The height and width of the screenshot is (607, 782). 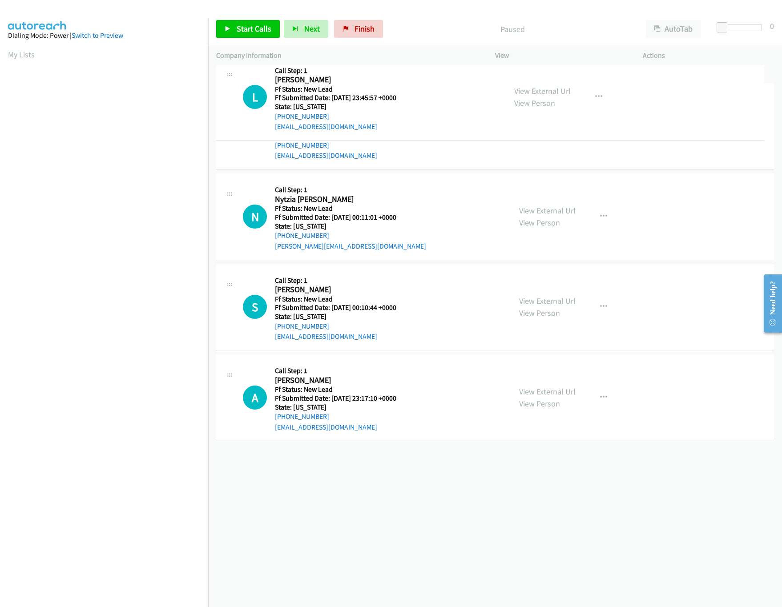 I want to click on span: Next, so click(x=312, y=28).